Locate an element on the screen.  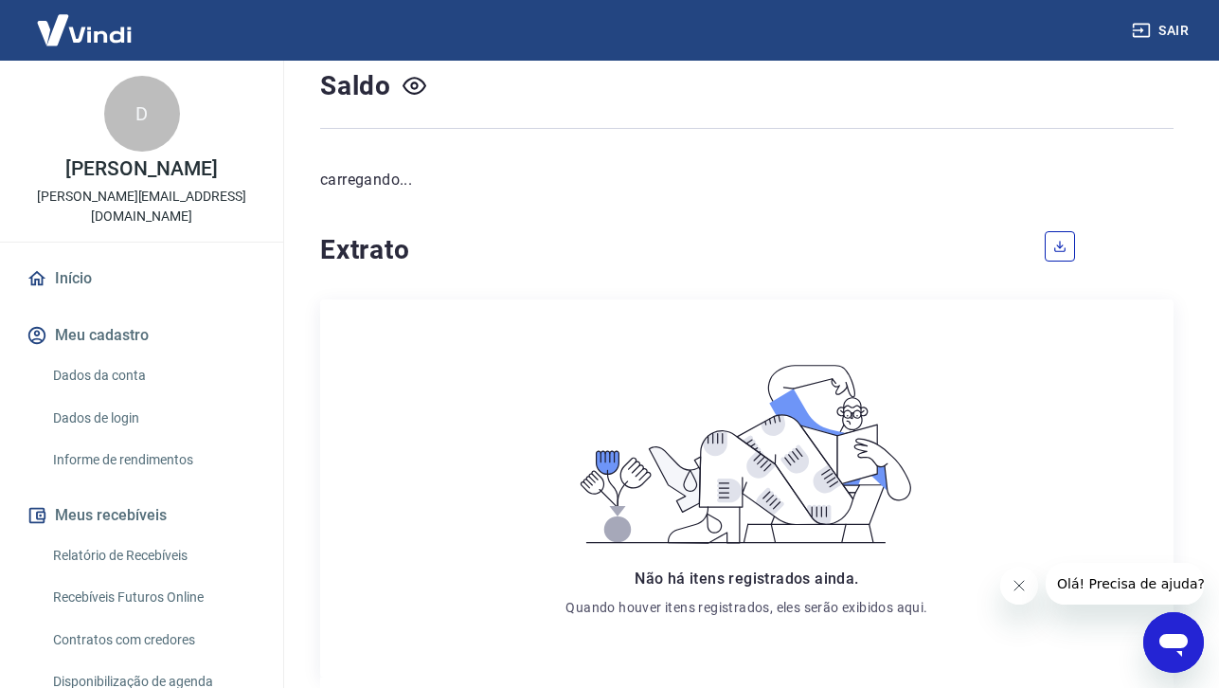
h4: Extrato is located at coordinates (671, 250).